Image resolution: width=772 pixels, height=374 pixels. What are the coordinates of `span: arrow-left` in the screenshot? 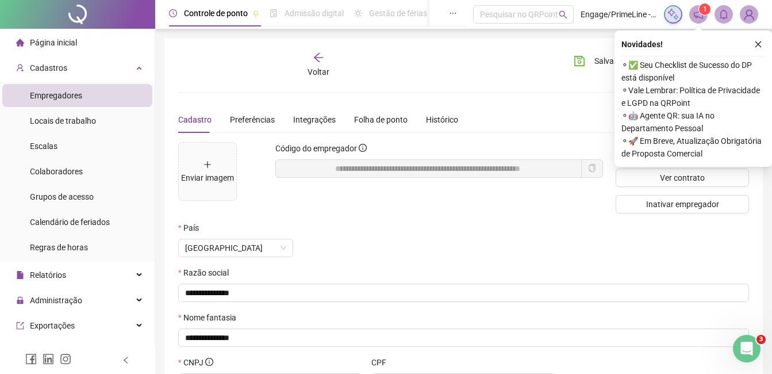 It's located at (318, 57).